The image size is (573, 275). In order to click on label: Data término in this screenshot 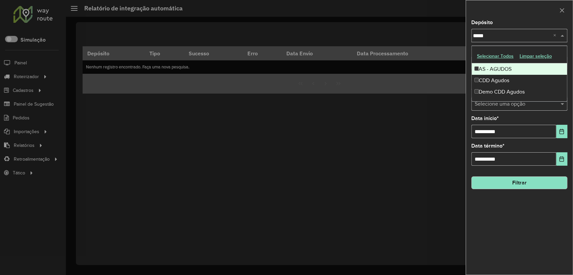, I will do `click(488, 146)`.